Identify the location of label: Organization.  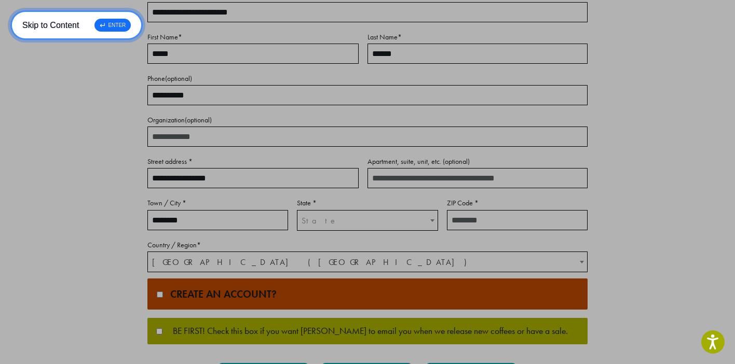
(367, 120).